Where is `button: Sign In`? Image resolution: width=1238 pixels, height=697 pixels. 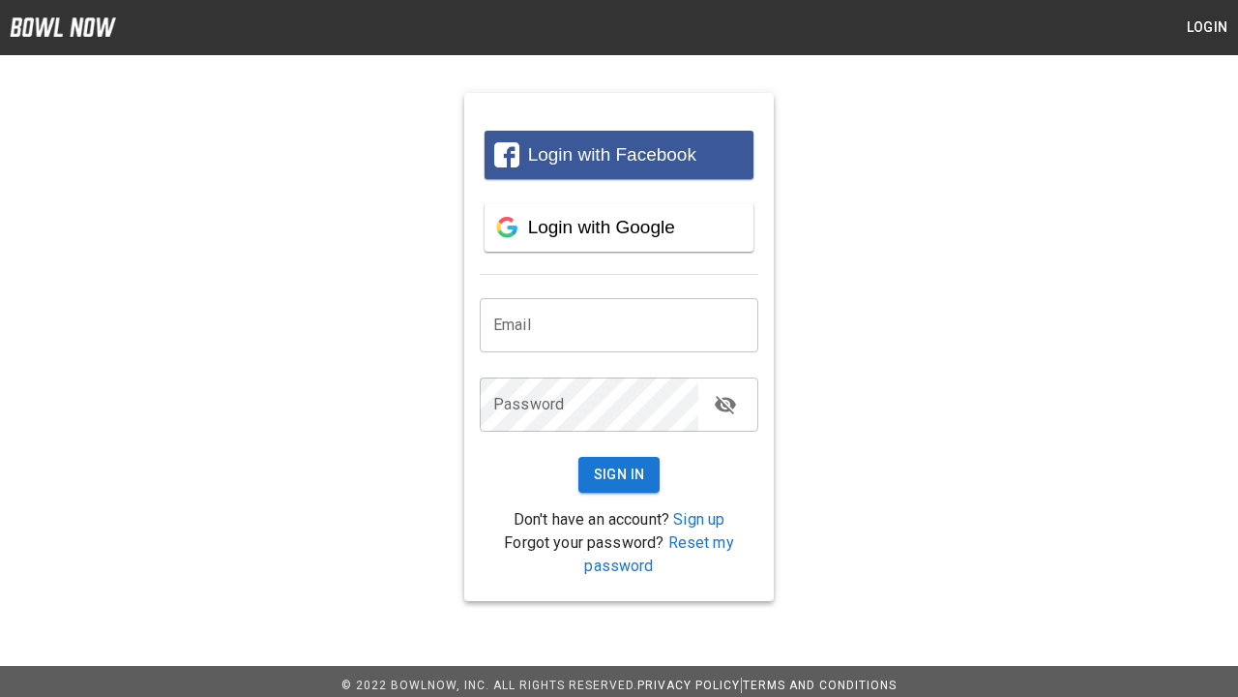
button: Sign In is located at coordinates (619, 474).